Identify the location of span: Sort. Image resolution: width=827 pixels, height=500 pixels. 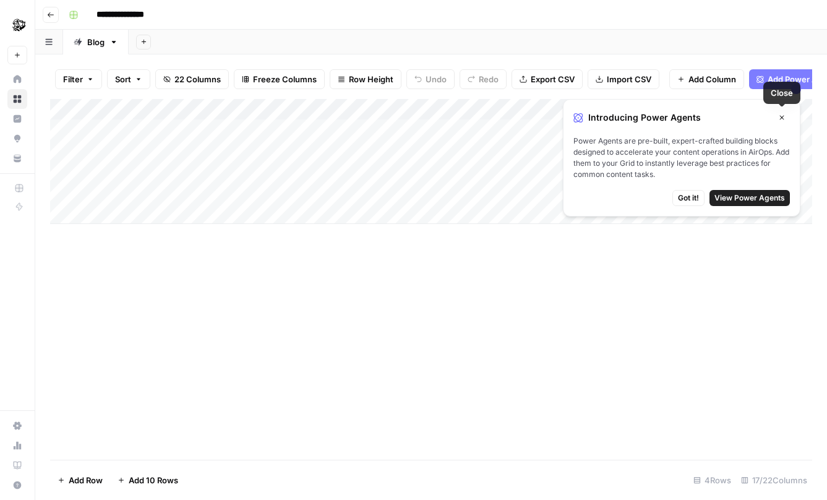
(123, 79).